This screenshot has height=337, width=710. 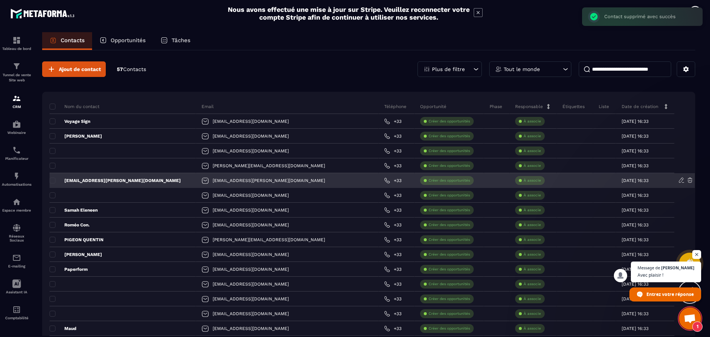 I want to click on a: Contacts, so click(x=67, y=41).